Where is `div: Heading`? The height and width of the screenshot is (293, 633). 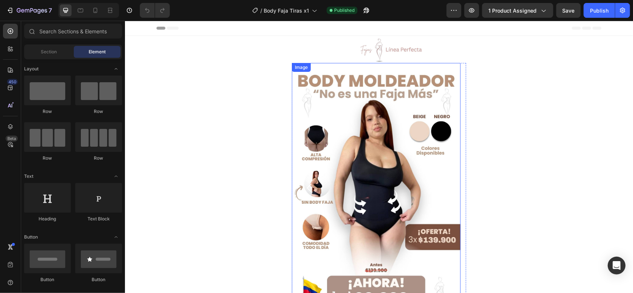 div: Heading is located at coordinates (47, 219).